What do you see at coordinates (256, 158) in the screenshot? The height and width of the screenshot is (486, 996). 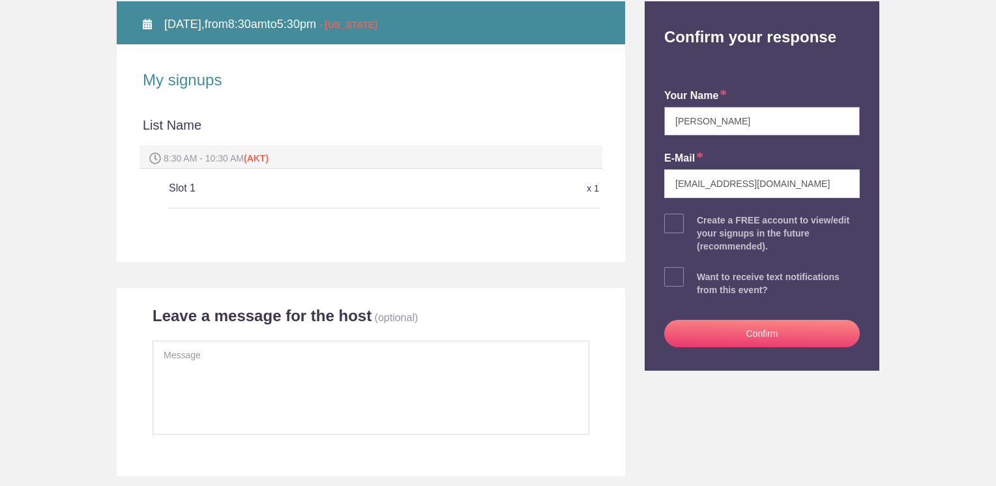 I see `span: (AKT)` at bounding box center [256, 158].